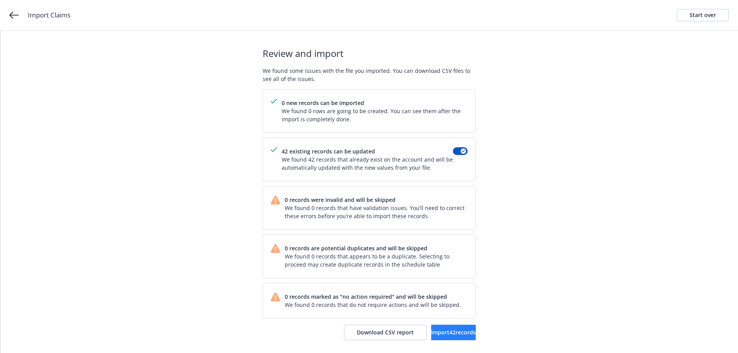  Describe the element at coordinates (376, 200) in the screenshot. I see `span: 0 records were invalid and will be skipped` at that location.